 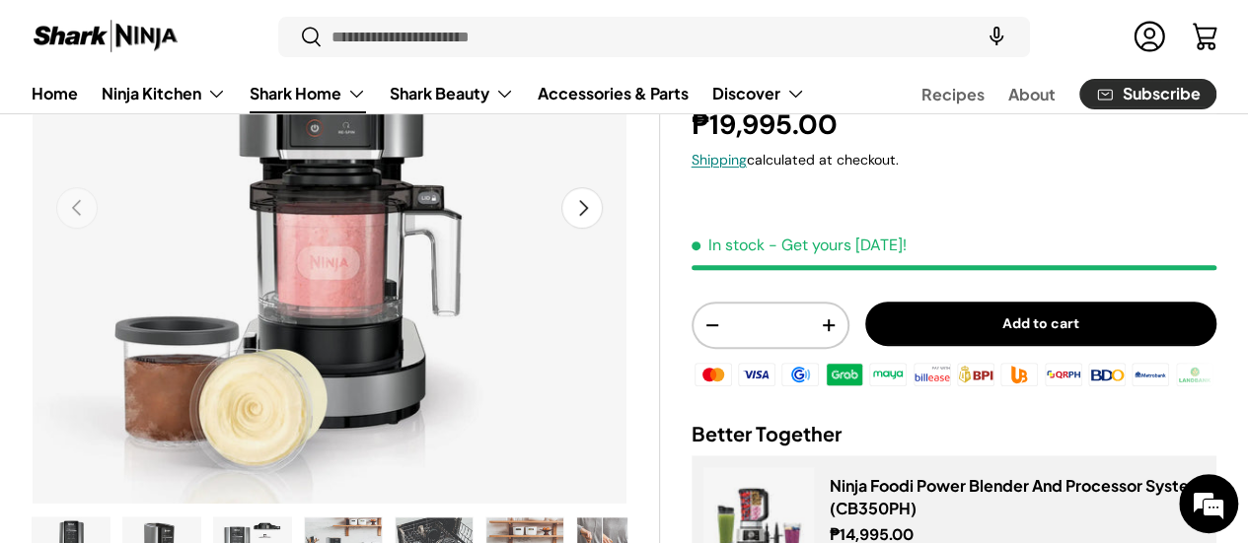 What do you see at coordinates (1032, 94) in the screenshot?
I see `a: About` at bounding box center [1032, 94].